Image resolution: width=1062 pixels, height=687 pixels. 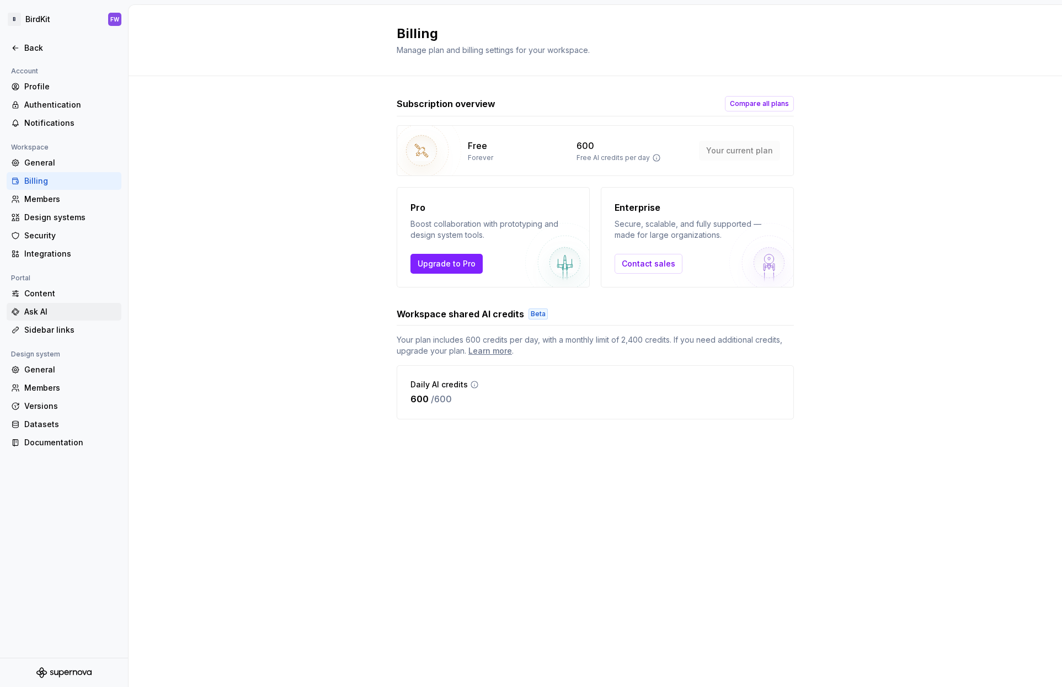 I want to click on div: Notifications, so click(x=71, y=123).